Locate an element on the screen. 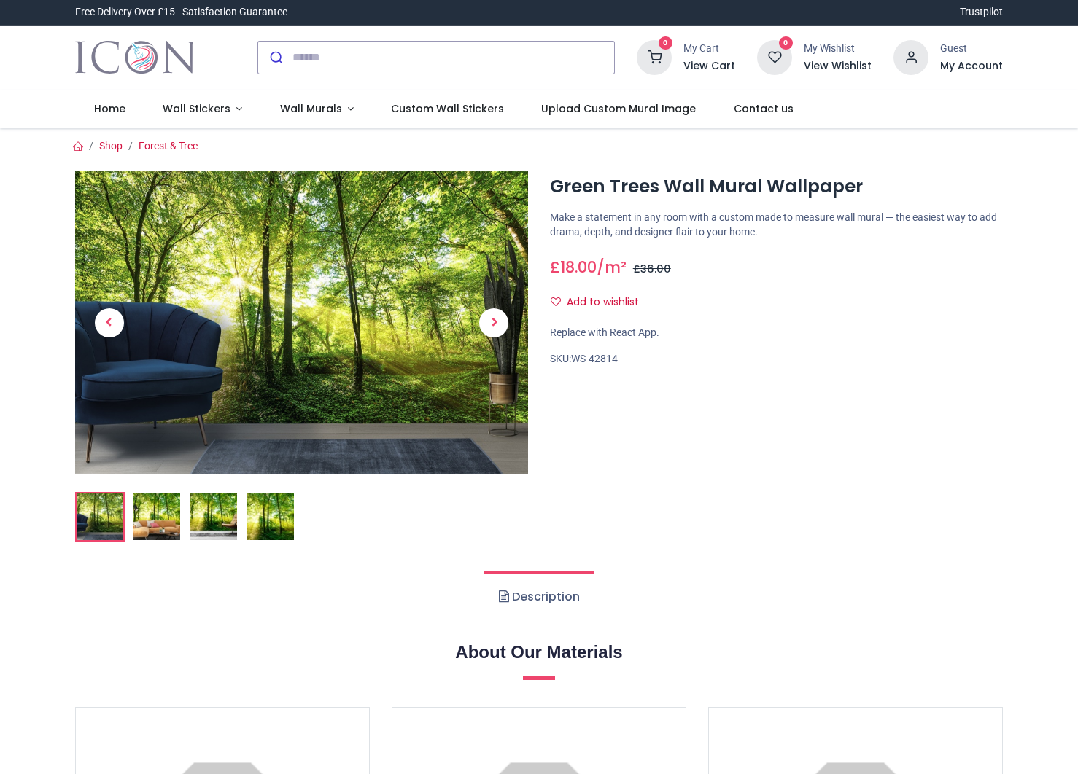 The width and height of the screenshot is (1078, 774). div: Free Delivery Over £15 - Satisfaction Guarantee is located at coordinates (181, 12).